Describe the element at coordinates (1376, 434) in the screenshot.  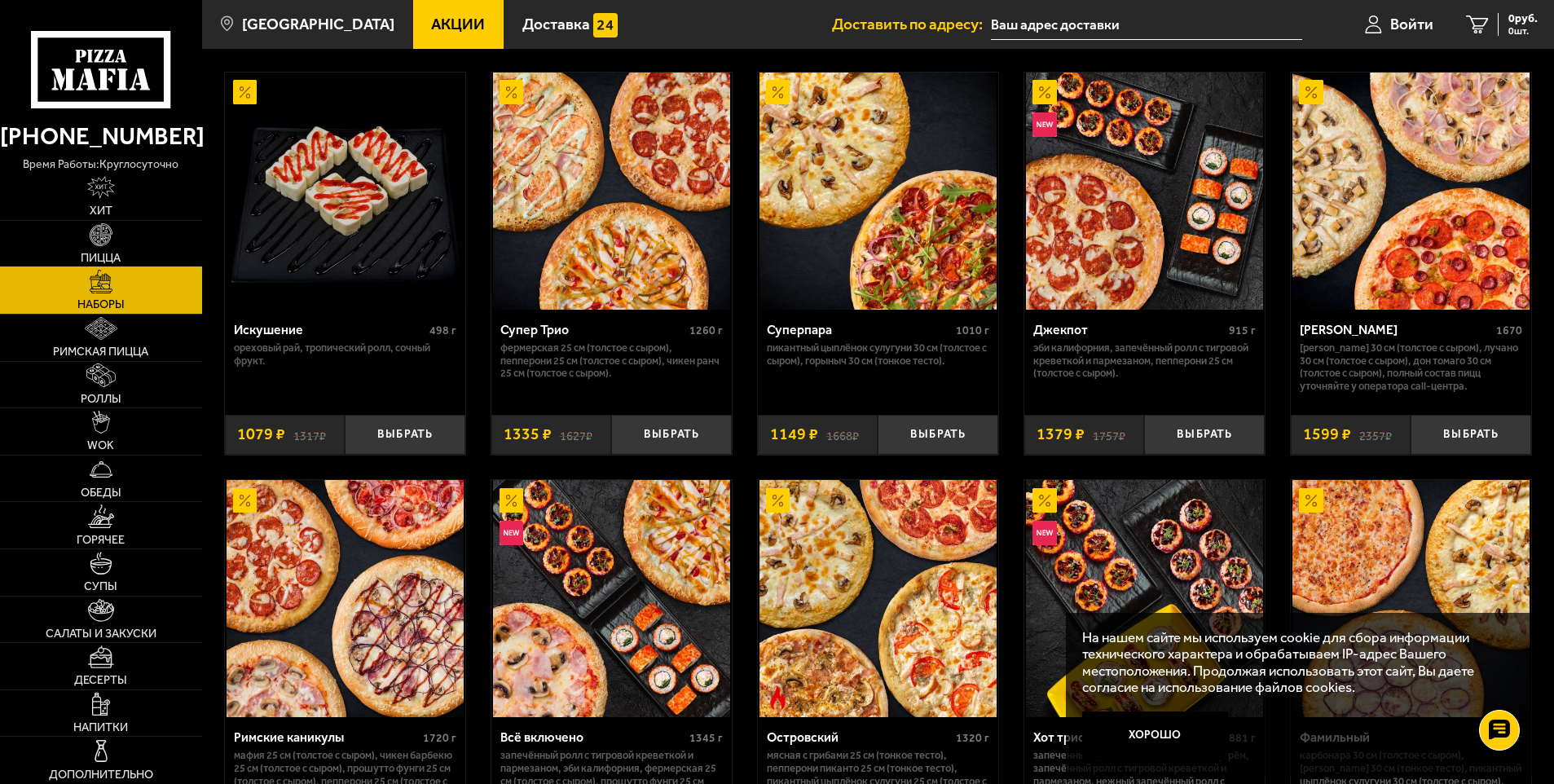
I see `s: 2357 ₽` at that location.